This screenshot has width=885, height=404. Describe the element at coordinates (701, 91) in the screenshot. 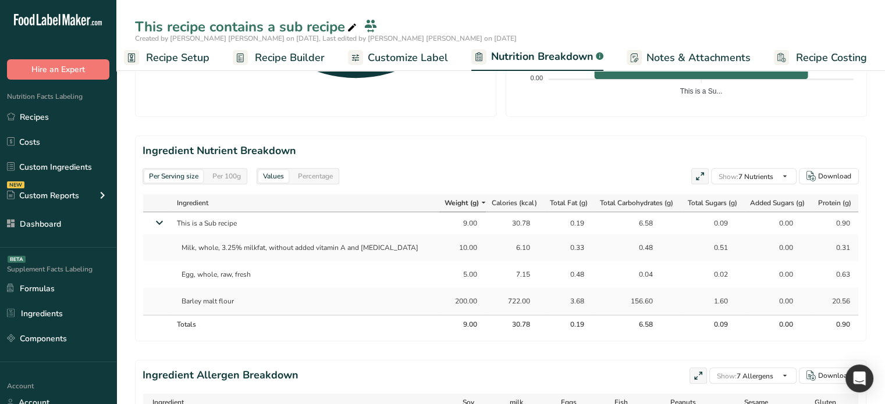

I see `tspan: This is a Su...` at that location.